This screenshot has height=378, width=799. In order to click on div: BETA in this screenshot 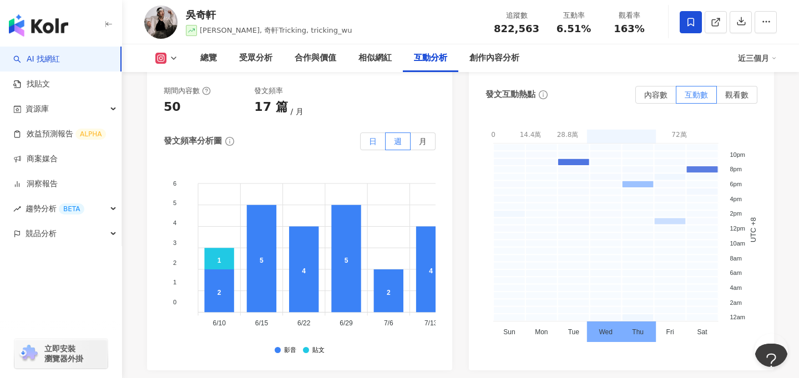, I will do `click(72, 209)`.